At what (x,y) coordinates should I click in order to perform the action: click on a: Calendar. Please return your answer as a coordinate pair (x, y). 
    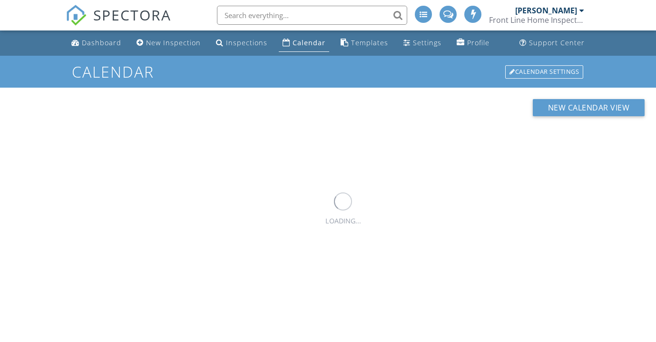
    Looking at the image, I should click on (304, 43).